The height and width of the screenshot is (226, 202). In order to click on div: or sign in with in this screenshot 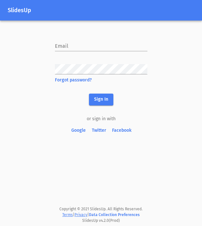, I will do `click(101, 119)`.